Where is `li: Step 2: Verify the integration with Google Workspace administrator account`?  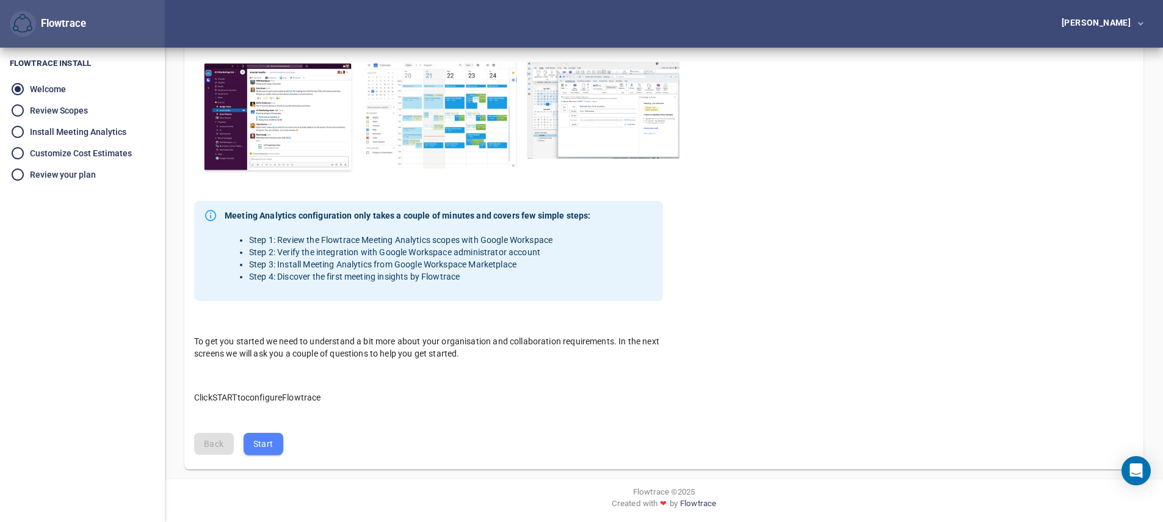
li: Step 2: Verify the integration with Google Workspace administrator account is located at coordinates (420, 252).